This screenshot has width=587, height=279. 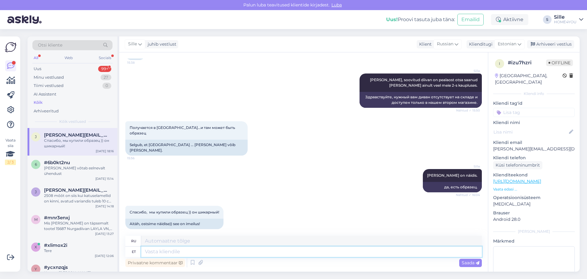 I want to click on div: 2 / 3, so click(x=10, y=162).